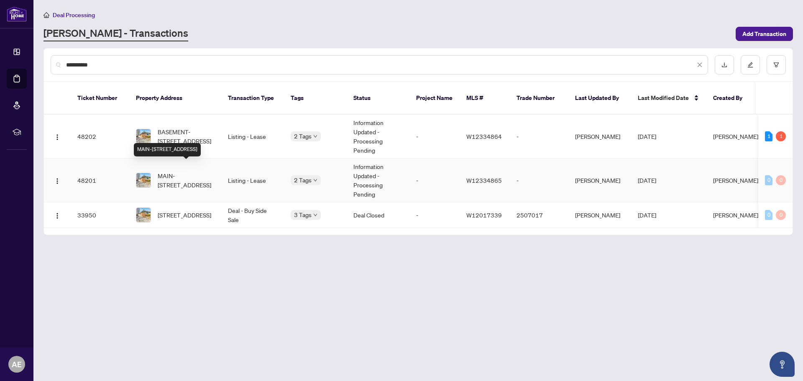  What do you see at coordinates (539, 98) in the screenshot?
I see `th: Trade Number` at bounding box center [539, 98].